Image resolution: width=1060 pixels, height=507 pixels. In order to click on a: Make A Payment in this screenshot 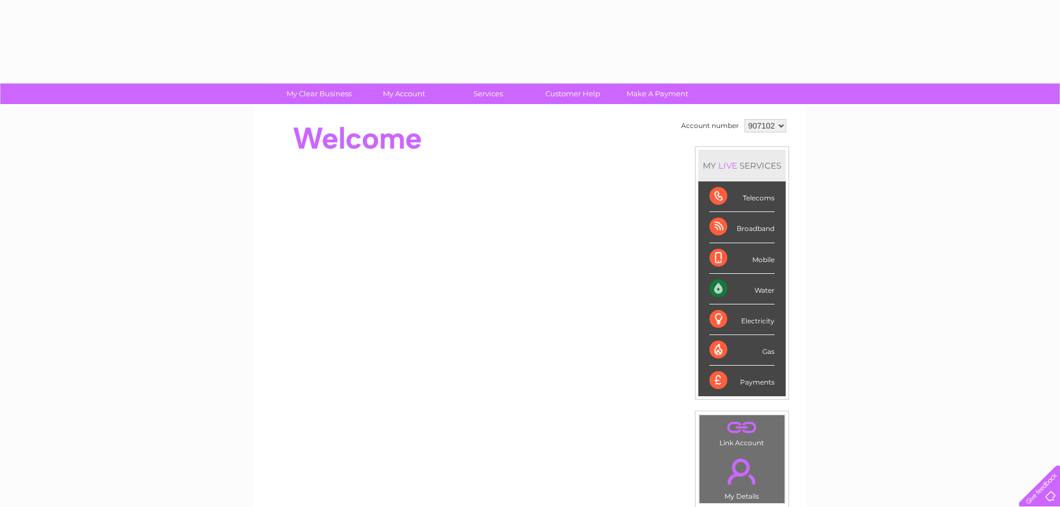, I will do `click(657, 93)`.